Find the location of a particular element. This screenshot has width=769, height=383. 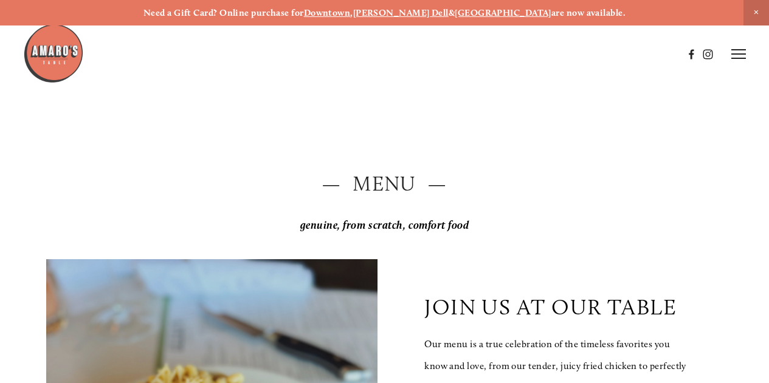

a: Downtown is located at coordinates (327, 13).